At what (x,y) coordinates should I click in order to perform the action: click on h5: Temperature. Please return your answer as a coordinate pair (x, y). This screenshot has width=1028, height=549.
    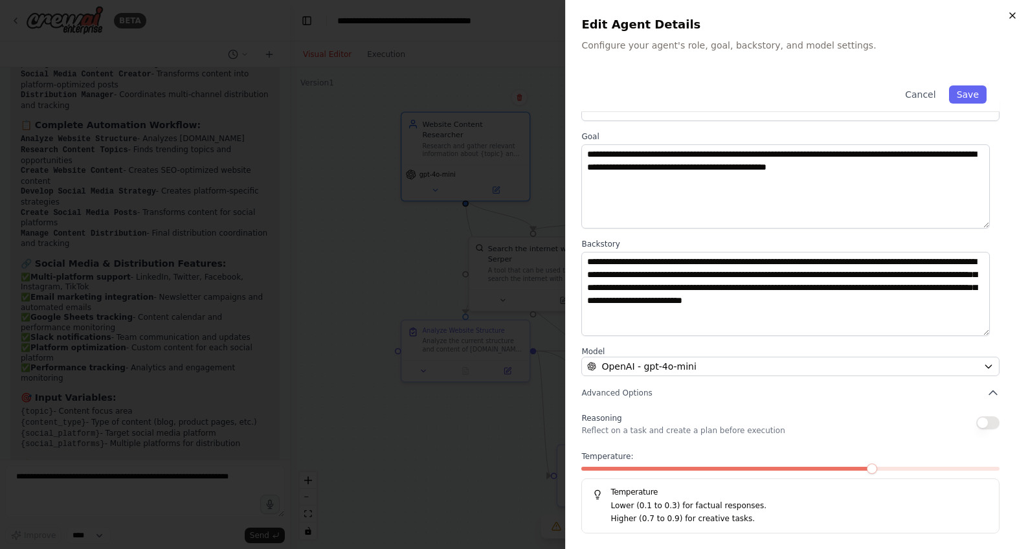
    Looking at the image, I should click on (791, 492).